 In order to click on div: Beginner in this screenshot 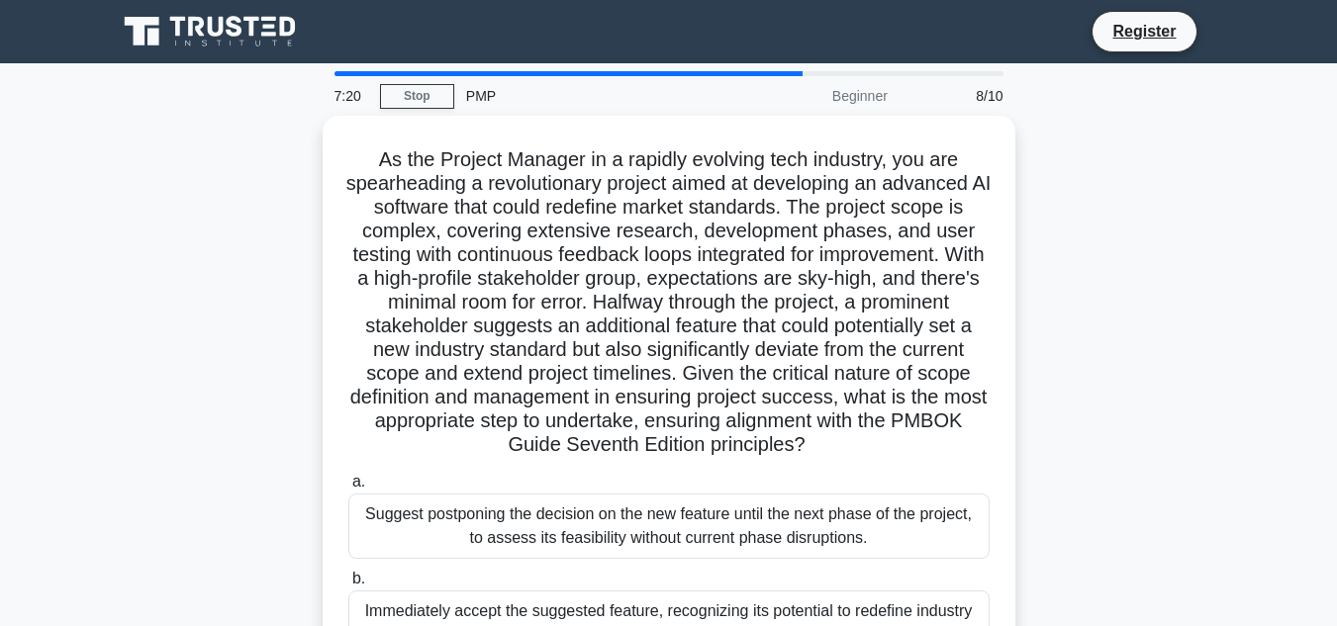, I will do `click(813, 96)`.